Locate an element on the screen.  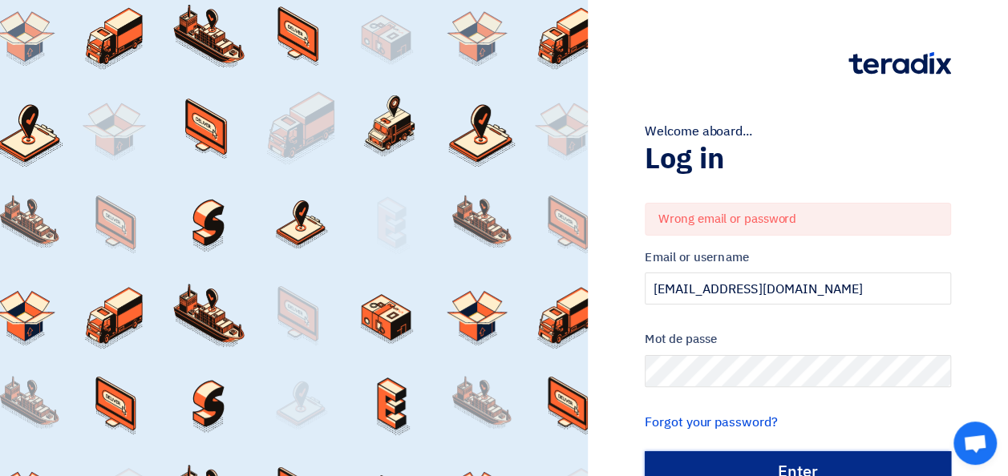
input: Enter your business email or username... is located at coordinates (798, 289).